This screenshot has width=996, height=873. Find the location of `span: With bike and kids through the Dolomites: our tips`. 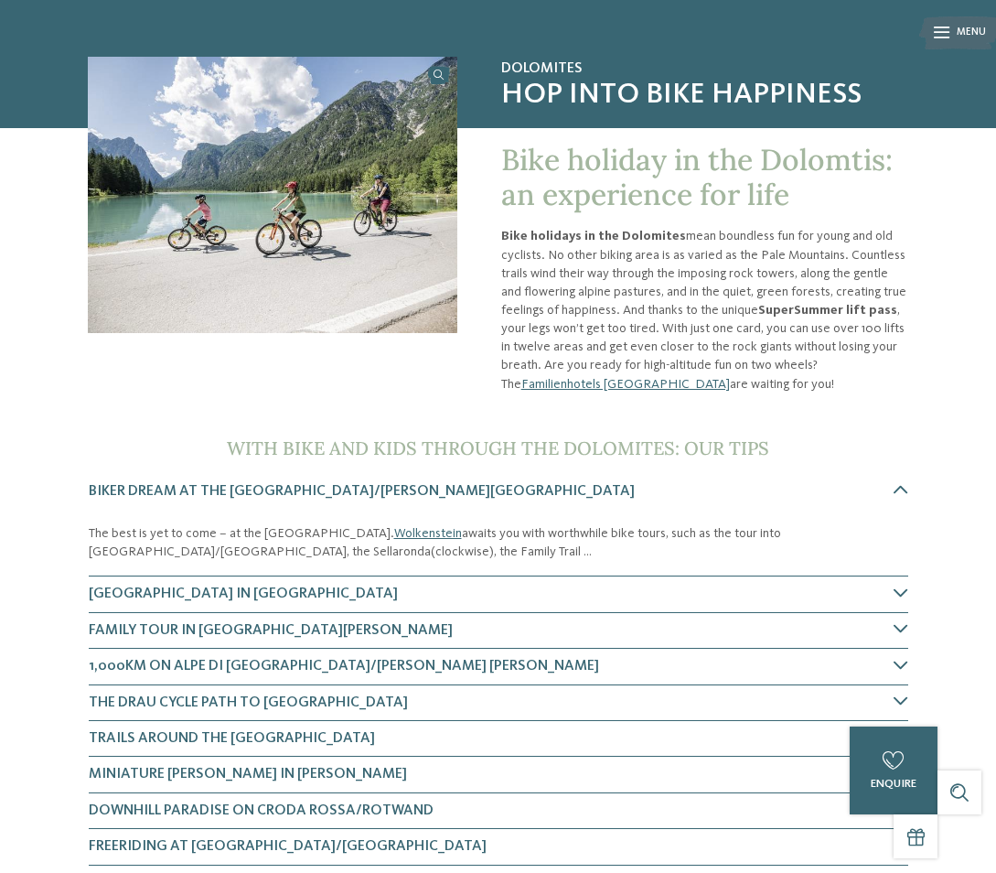

span: With bike and kids through the Dolomites: our tips is located at coordinates (498, 447).